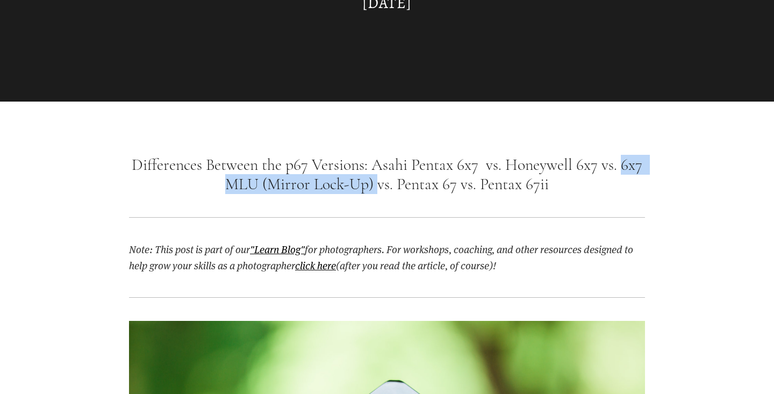 This screenshot has width=774, height=394. I want to click on a: "Learn Blog", so click(277, 249).